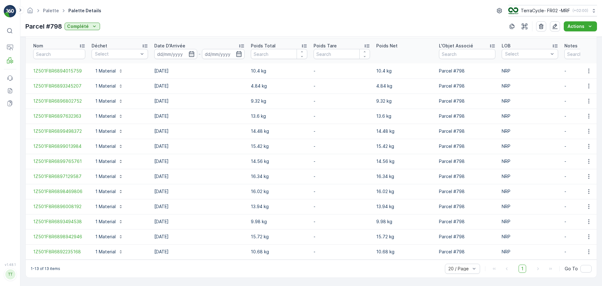 This screenshot has width=602, height=286. I want to click on p: L'Objet Associé, so click(456, 46).